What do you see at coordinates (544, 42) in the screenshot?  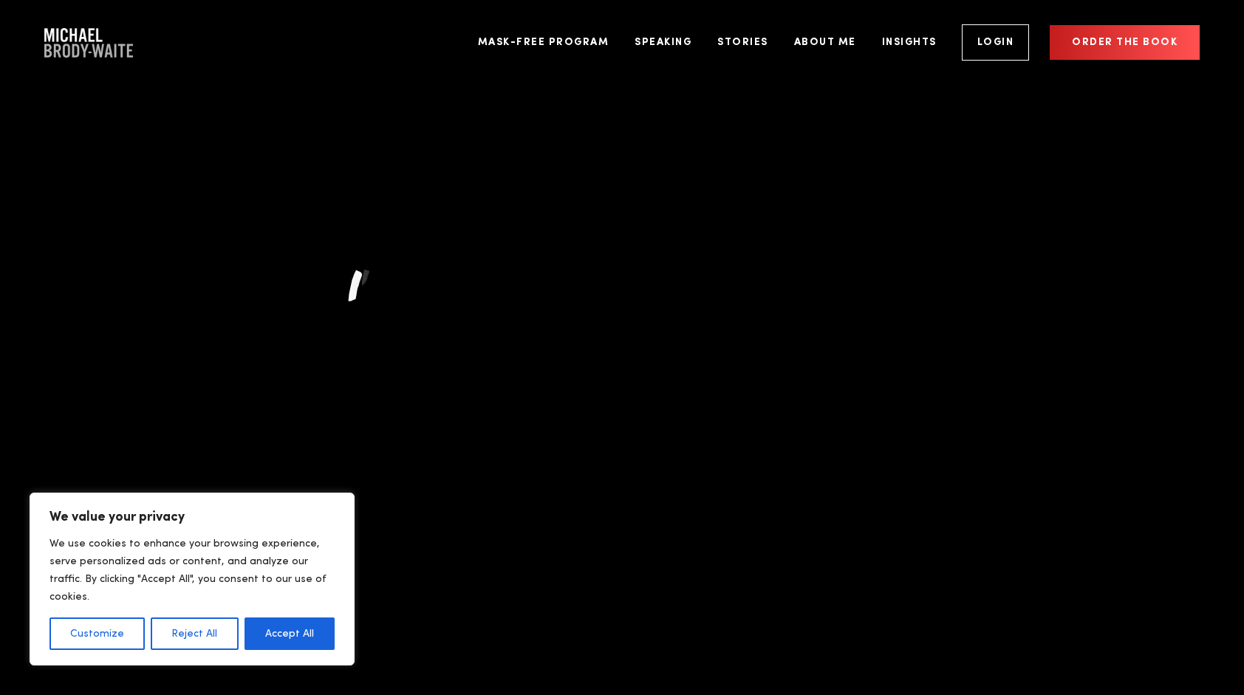 I see `a: Mask-Free Program` at bounding box center [544, 42].